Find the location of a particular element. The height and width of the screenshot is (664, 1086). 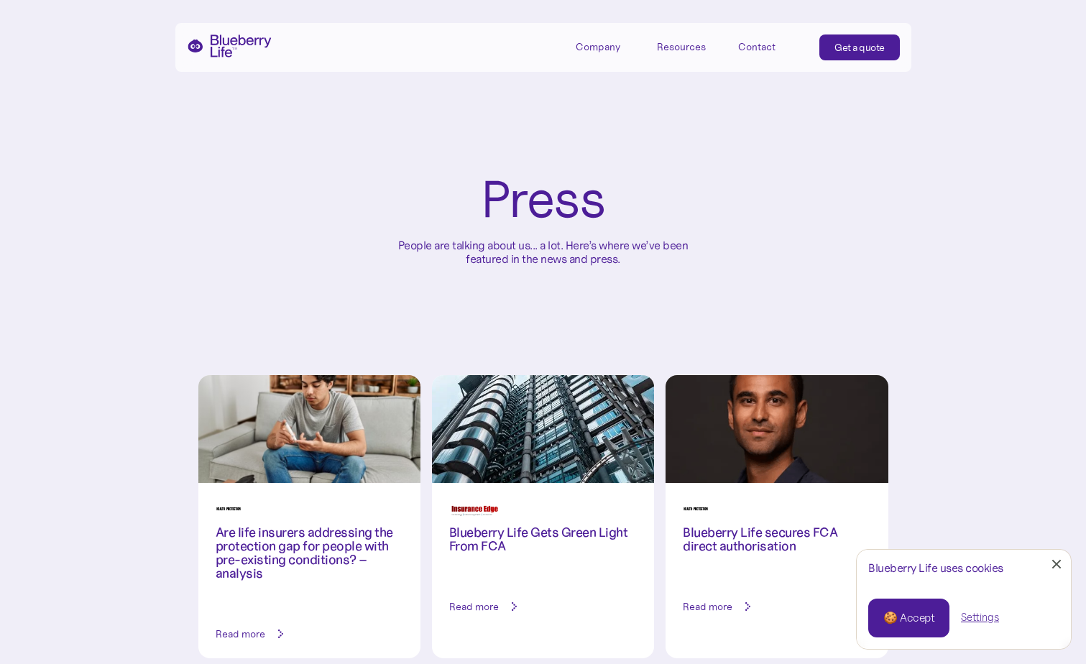

h3: Are life insurers addressing the protection gap for people with pre-existing conditions? – analysis is located at coordinates (309, 553).